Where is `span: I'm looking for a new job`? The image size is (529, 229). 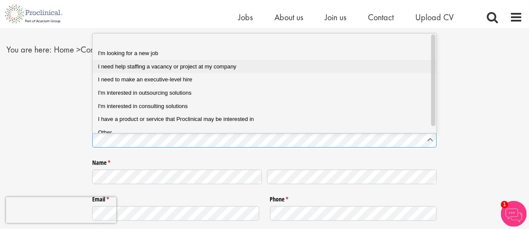
span: I'm looking for a new job is located at coordinates (128, 53).